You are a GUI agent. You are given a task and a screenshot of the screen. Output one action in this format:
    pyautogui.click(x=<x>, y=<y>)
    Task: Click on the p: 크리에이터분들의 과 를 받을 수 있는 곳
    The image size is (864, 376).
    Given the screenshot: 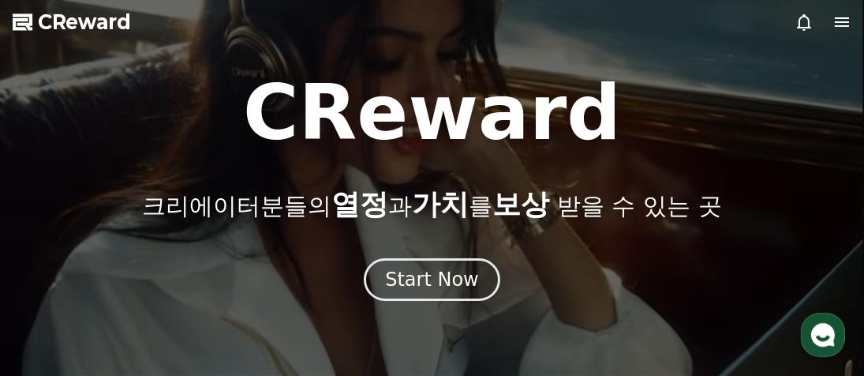 What is the action you would take?
    pyautogui.click(x=432, y=204)
    